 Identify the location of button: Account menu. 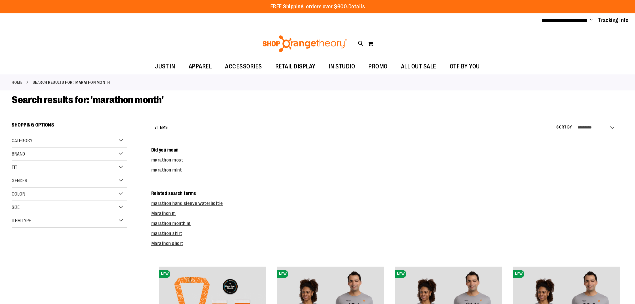
(591, 20).